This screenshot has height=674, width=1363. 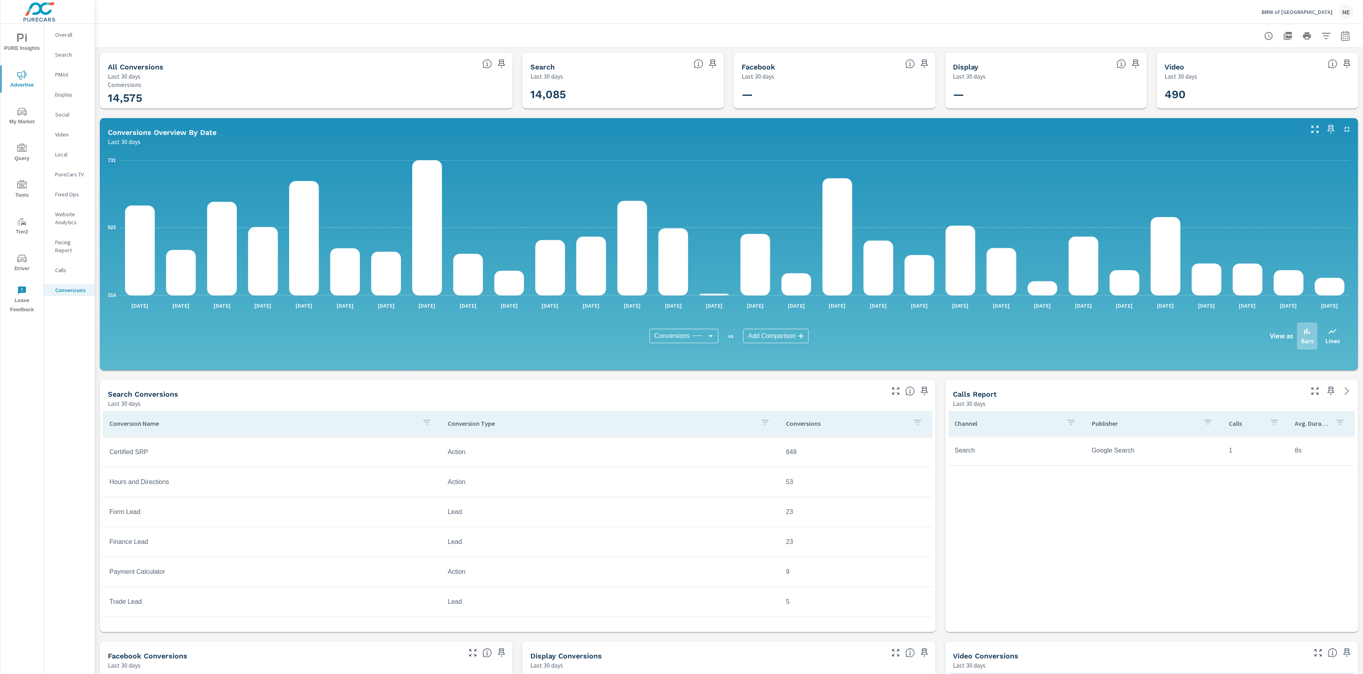 What do you see at coordinates (487, 653) in the screenshot?
I see `span: Conversions reported by Facebook.` at bounding box center [487, 653].